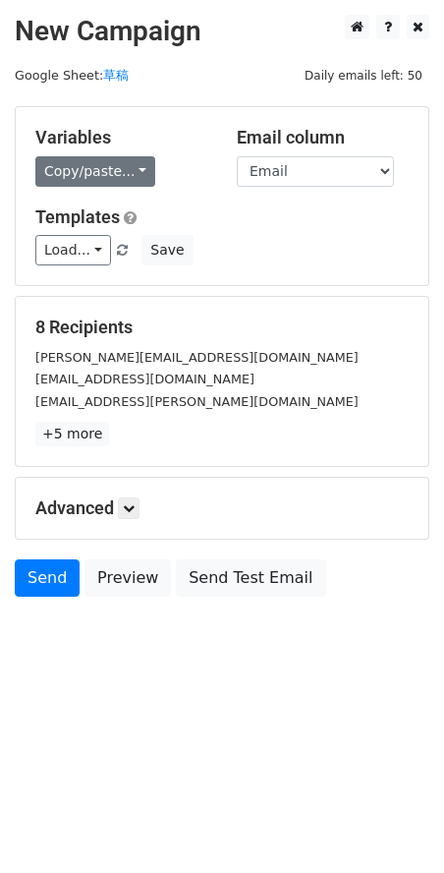 Image resolution: width=444 pixels, height=873 pixels. Describe the element at coordinates (395, 826) in the screenshot. I see `div: 聊天小组件` at that location.